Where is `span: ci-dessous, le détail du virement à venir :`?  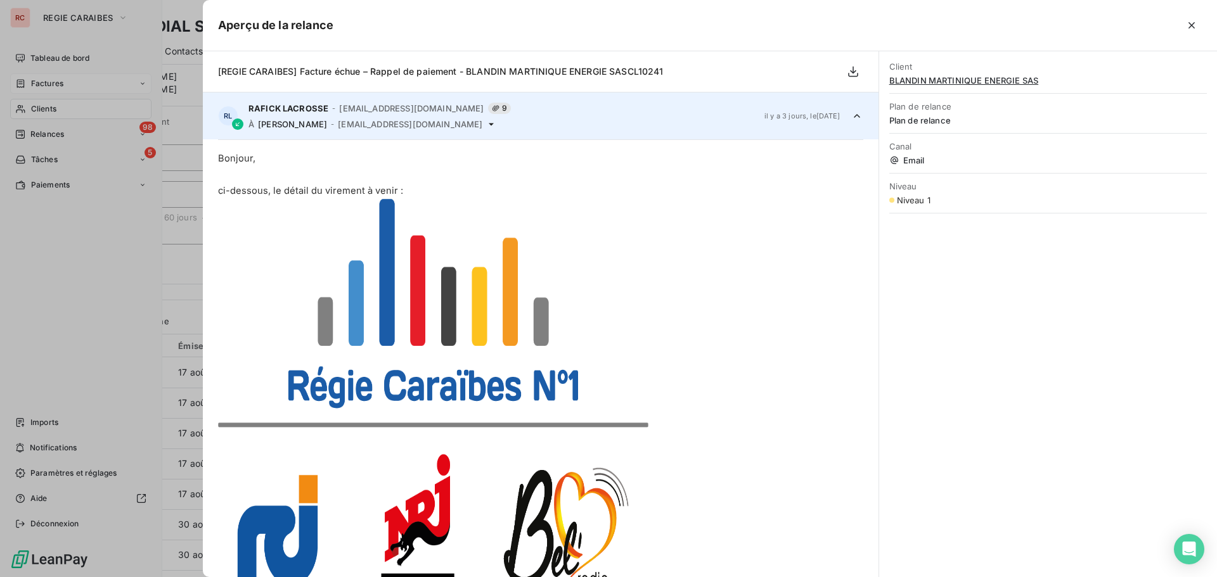
span: ci-dessous, le détail du virement à venir : is located at coordinates (311, 191).